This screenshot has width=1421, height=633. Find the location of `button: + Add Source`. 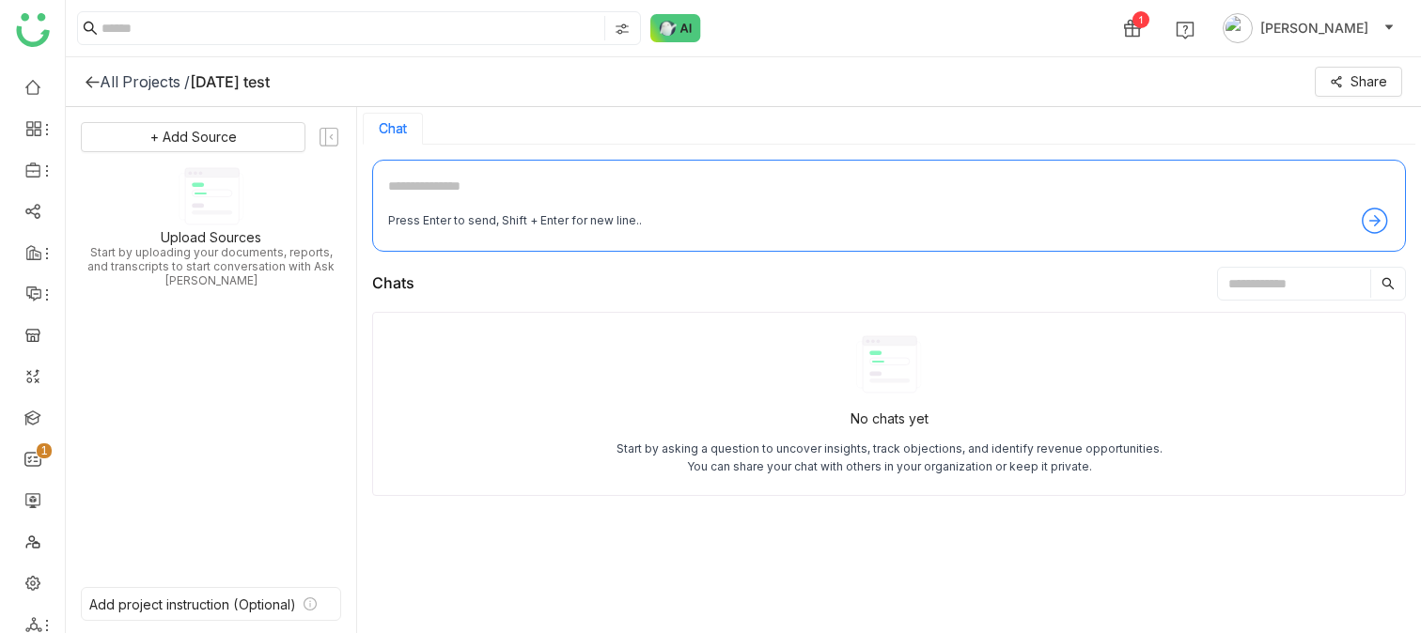

button: + Add Source is located at coordinates (193, 137).